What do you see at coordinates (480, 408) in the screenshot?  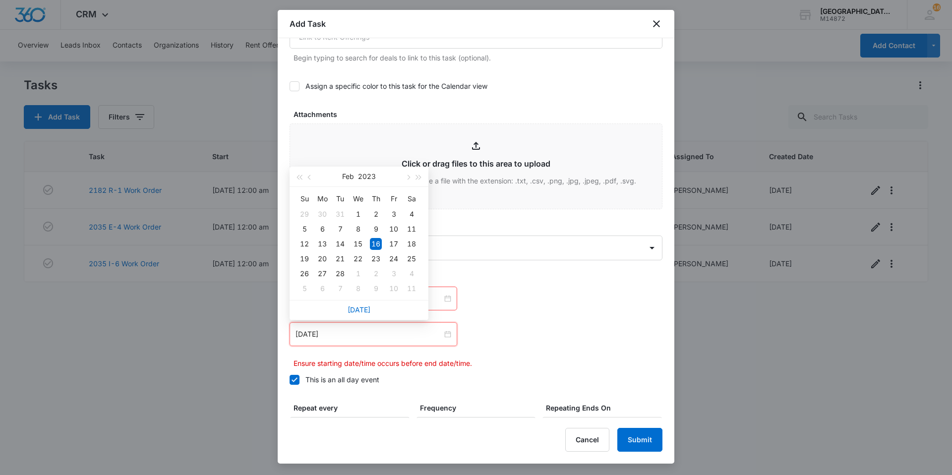 I see `label: Frequency` at bounding box center [480, 408].